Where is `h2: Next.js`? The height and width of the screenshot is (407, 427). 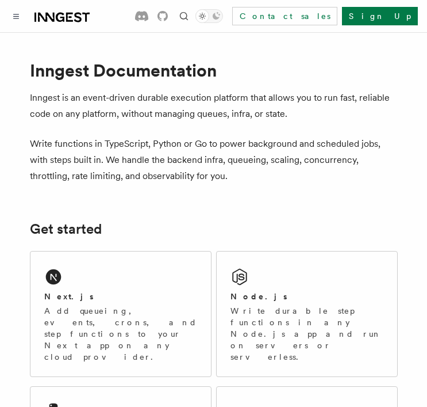
h2: Next.js is located at coordinates (69, 296).